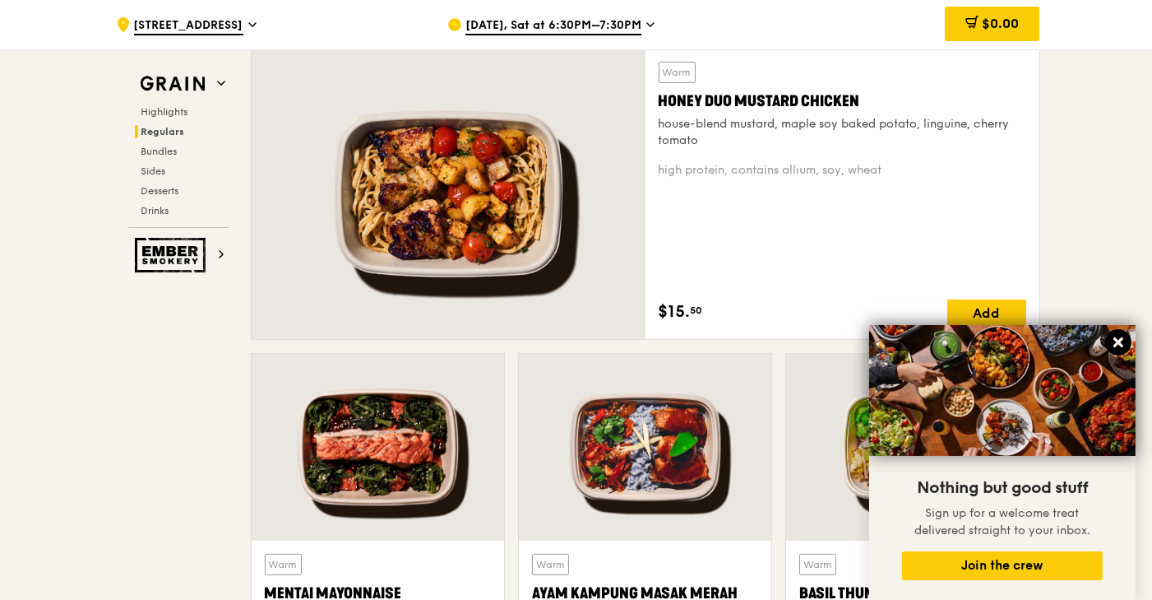 Image resolution: width=1152 pixels, height=600 pixels. What do you see at coordinates (1000, 23) in the screenshot?
I see `span: $0.00` at bounding box center [1000, 23].